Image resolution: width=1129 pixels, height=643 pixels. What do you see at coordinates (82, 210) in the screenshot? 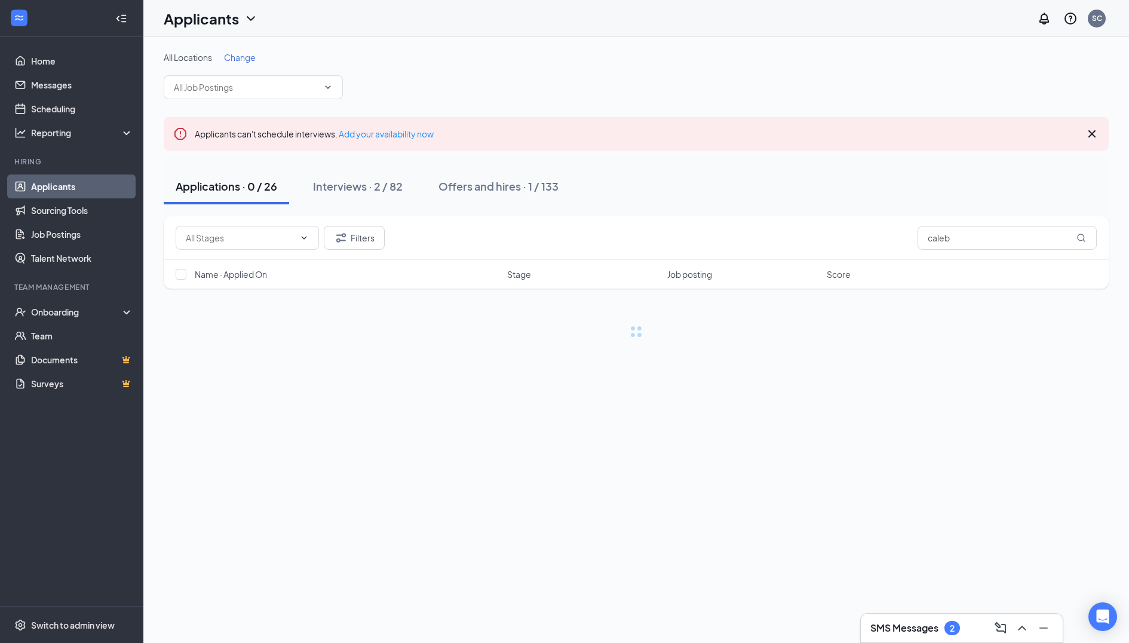
I see `a: Sourcing Tools` at bounding box center [82, 210].